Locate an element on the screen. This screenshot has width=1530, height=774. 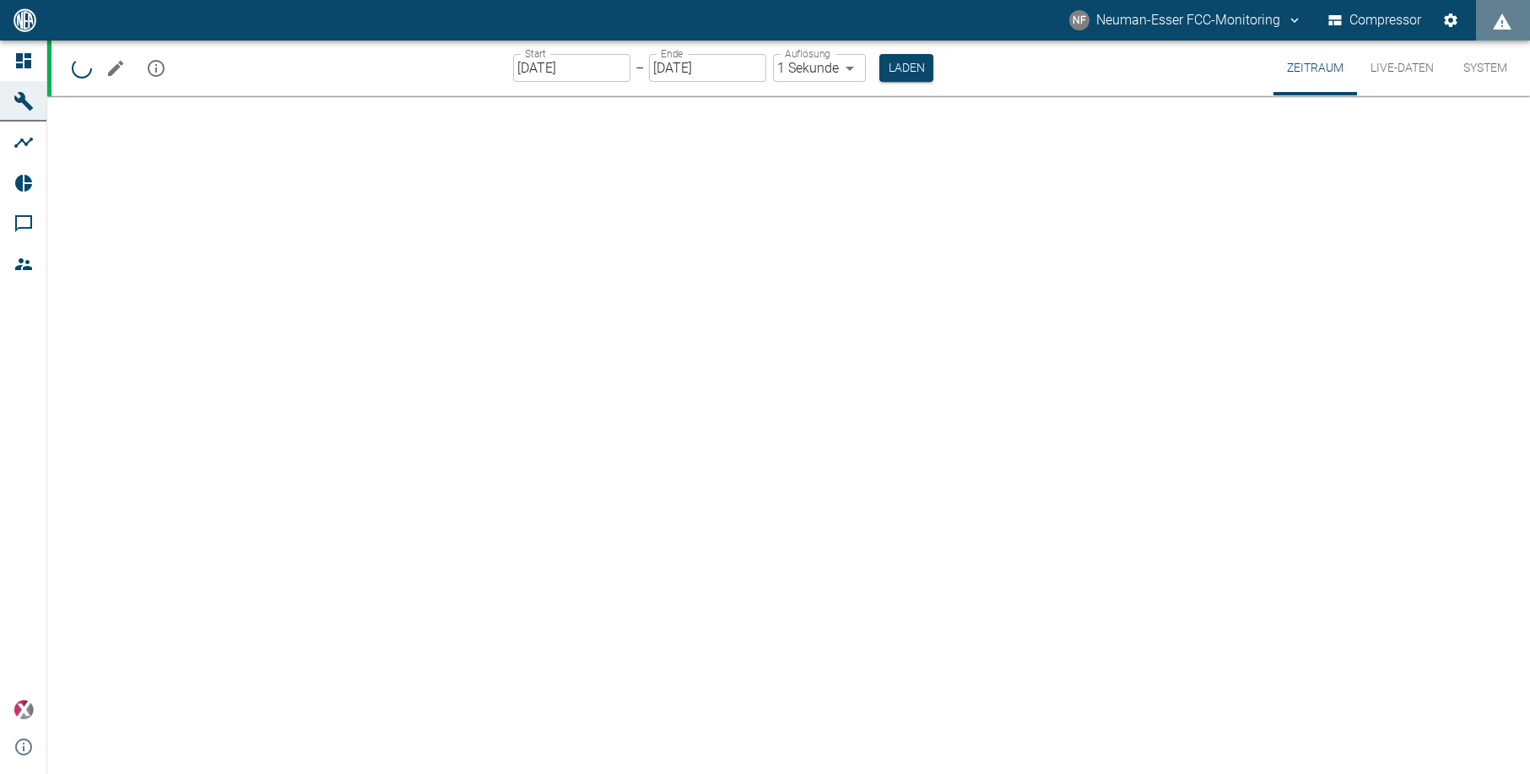
button: Compressor is located at coordinates (1375, 20).